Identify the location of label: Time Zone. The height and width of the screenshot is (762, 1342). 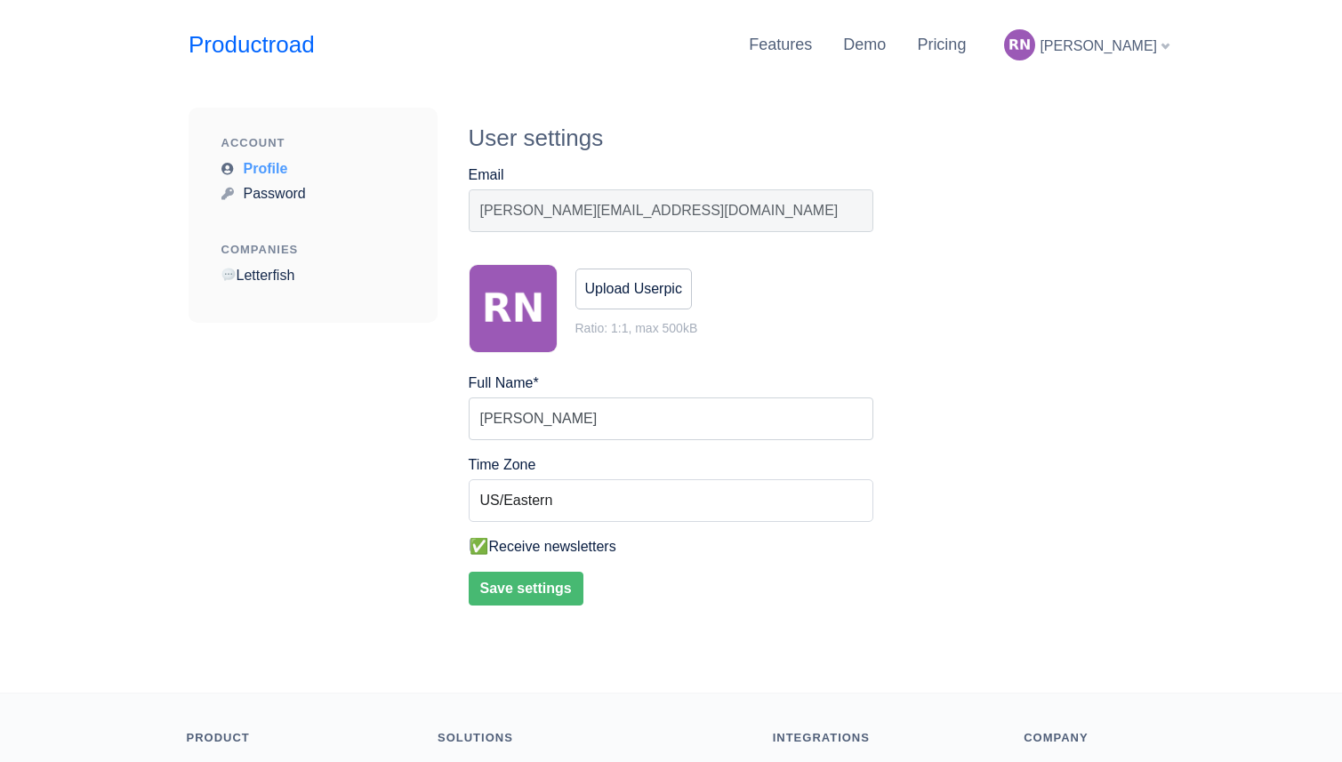
(502, 465).